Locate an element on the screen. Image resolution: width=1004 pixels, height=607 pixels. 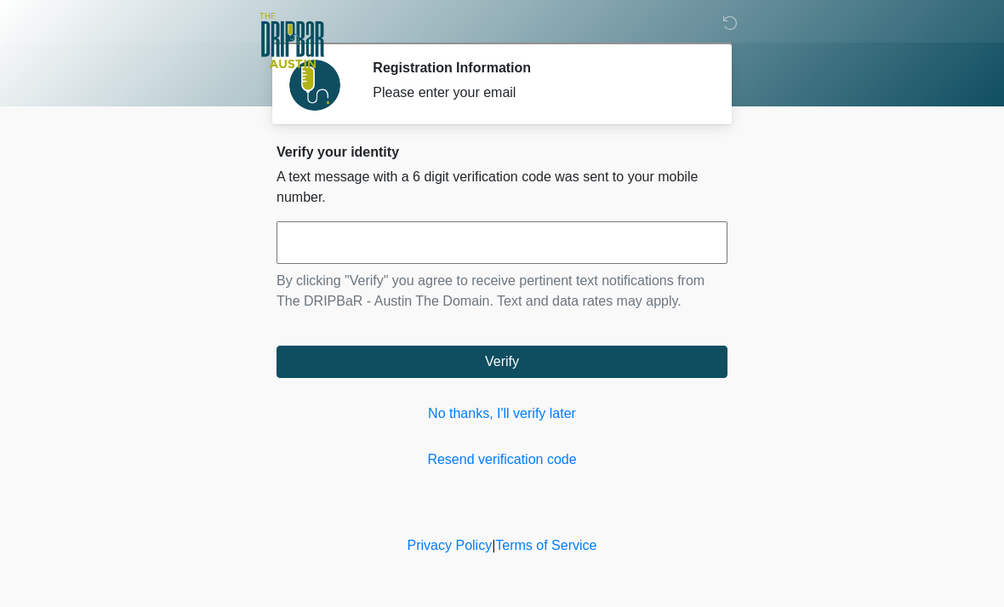
a: No thanks, I'll verify later is located at coordinates (502, 414).